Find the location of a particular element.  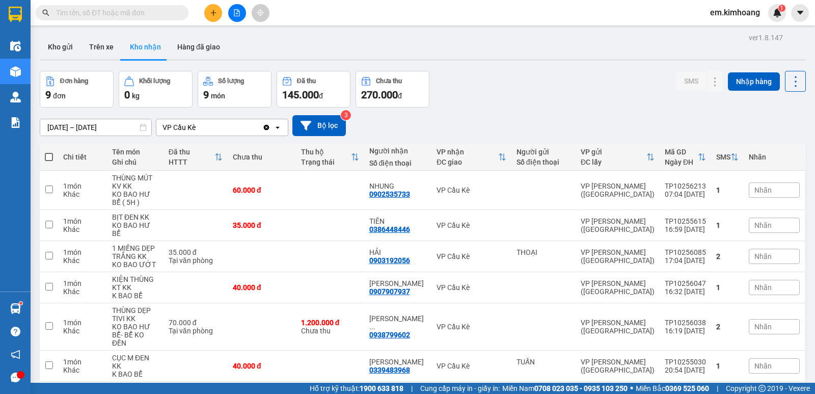

svg: open is located at coordinates (277, 127).